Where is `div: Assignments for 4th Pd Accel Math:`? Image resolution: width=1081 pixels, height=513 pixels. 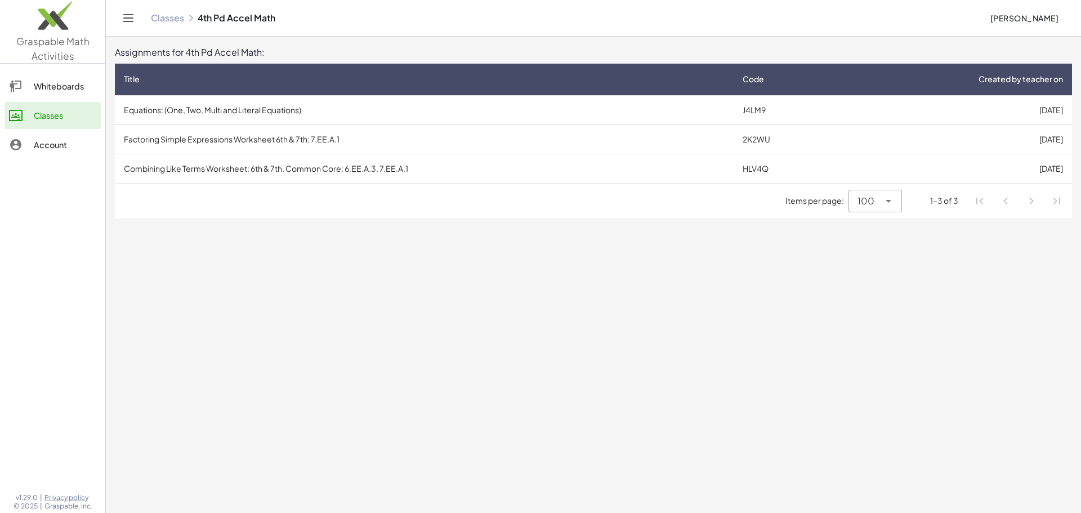 div: Assignments for 4th Pd Accel Math: is located at coordinates (593, 52).